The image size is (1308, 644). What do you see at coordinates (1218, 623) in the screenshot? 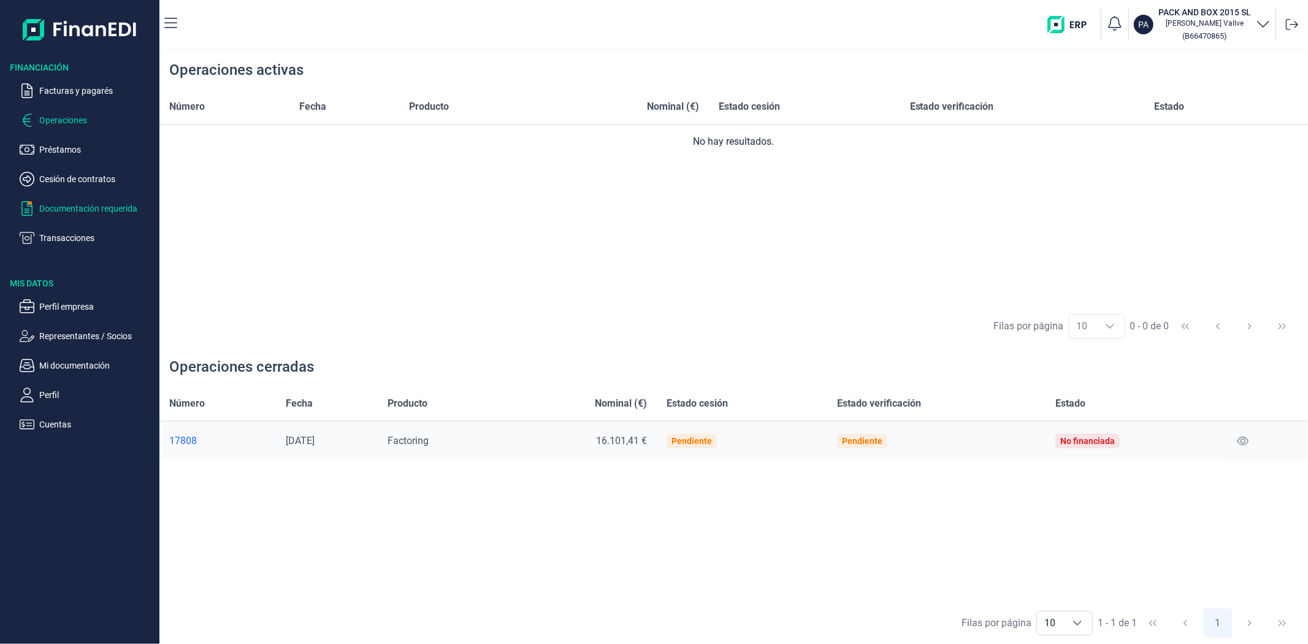
I see `button: Page 1` at bounding box center [1218, 623].